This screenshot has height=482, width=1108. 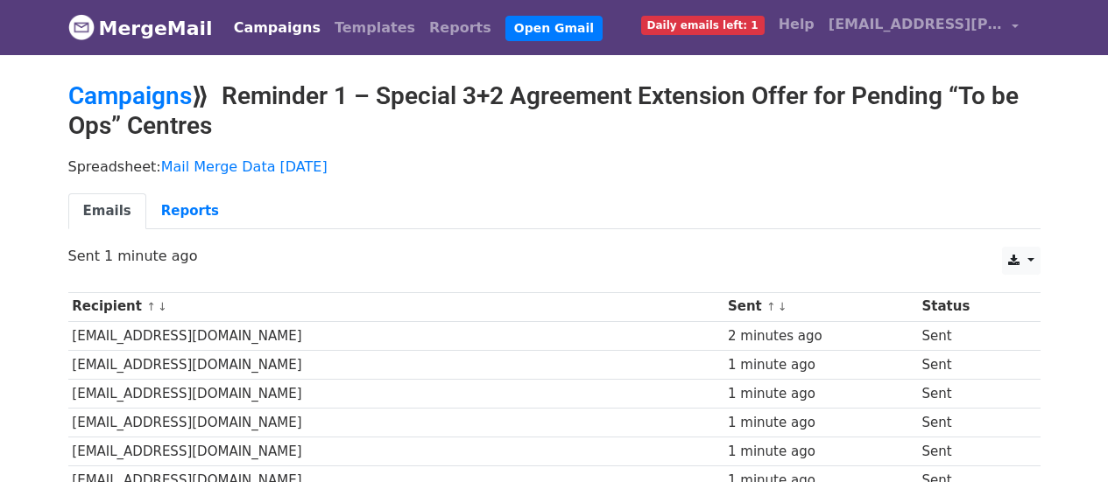 I want to click on p: Sent 1 minute ago, so click(x=554, y=256).